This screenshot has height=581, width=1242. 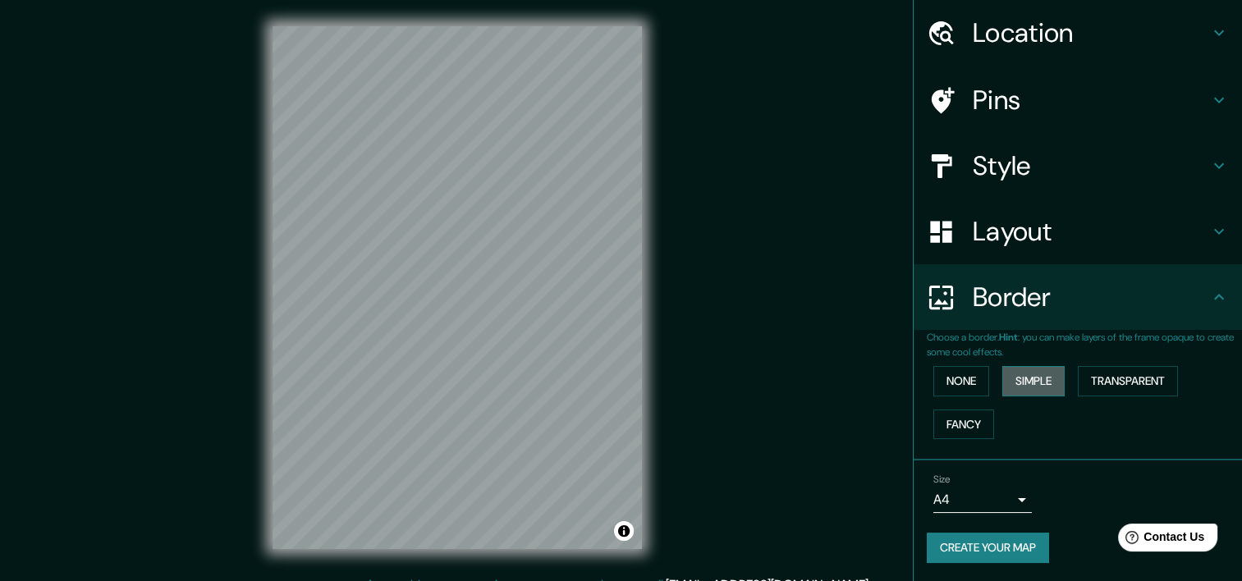 I want to click on h4: Style, so click(x=1091, y=166).